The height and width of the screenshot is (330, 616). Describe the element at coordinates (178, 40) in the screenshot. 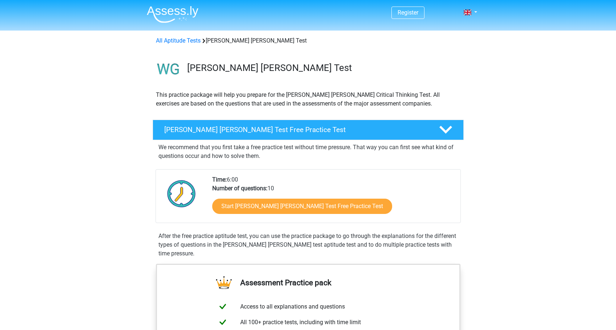

I see `a: All Aptitude Tests` at that location.